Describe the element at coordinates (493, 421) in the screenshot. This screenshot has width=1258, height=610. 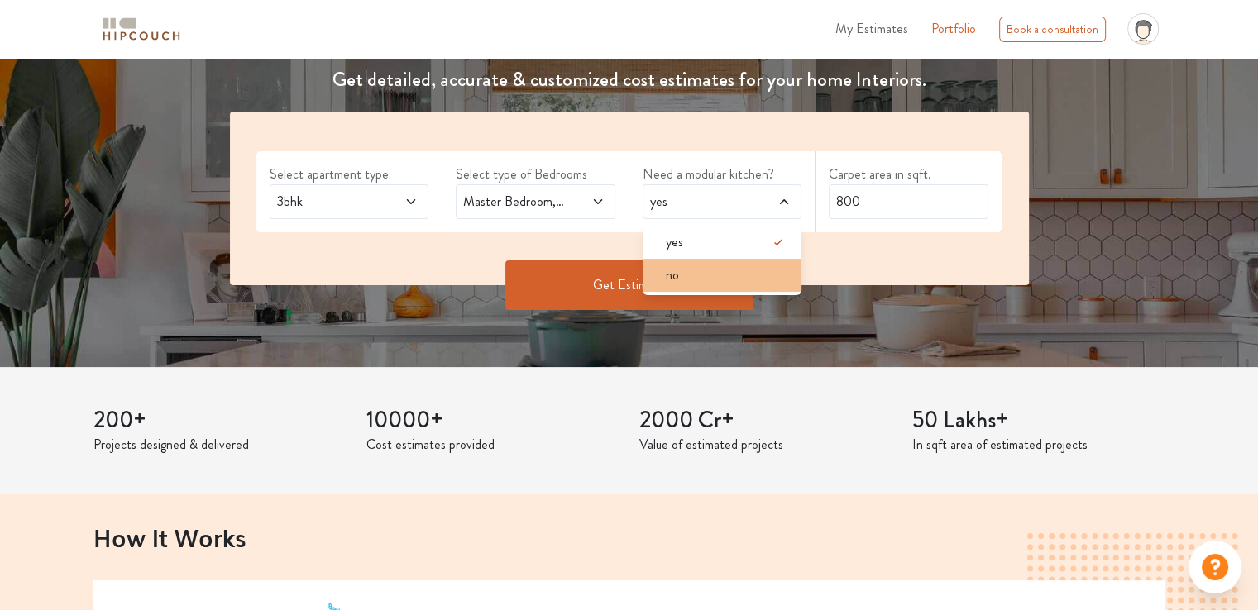
I see `h3: 10000+` at that location.